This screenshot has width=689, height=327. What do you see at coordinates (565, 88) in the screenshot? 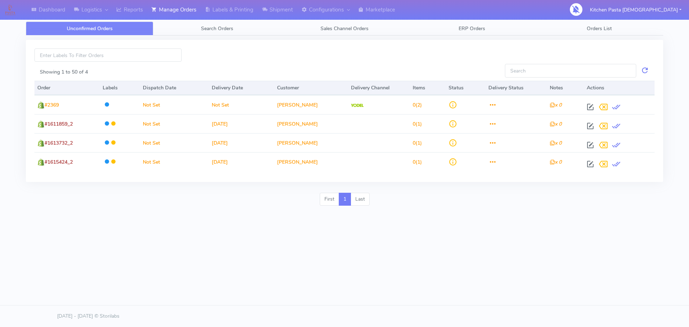
I see `th: Notes` at bounding box center [565, 88].